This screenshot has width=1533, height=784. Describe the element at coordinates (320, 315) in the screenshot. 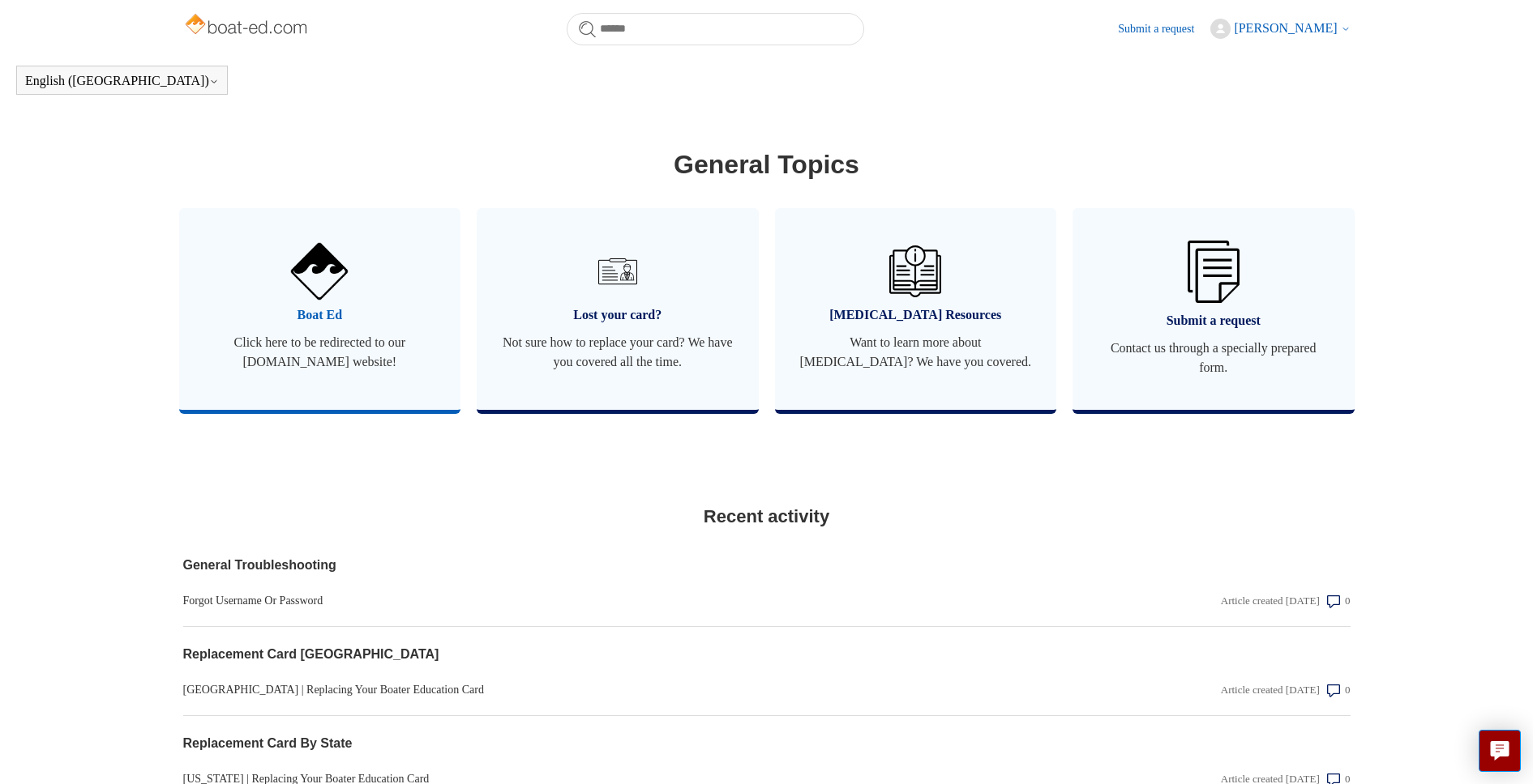

I see `span: Boat Ed` at that location.